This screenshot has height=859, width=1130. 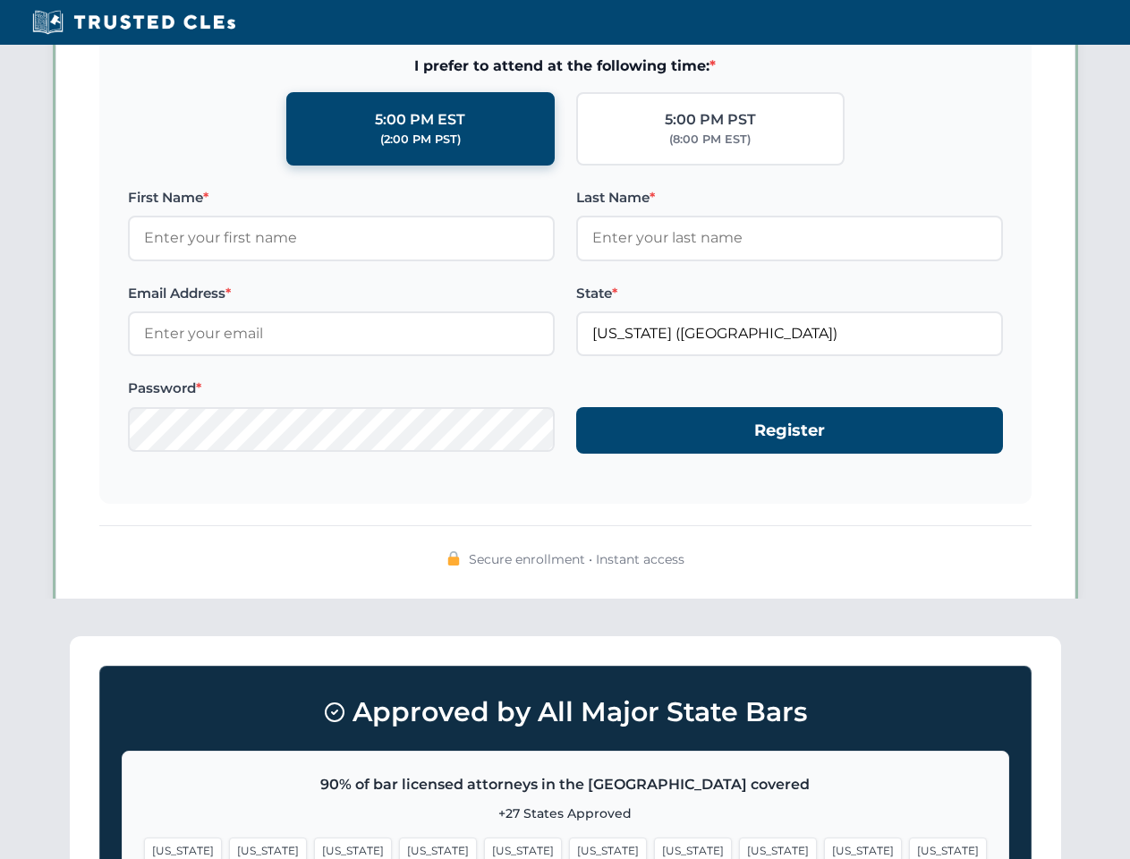 What do you see at coordinates (709, 140) in the screenshot?
I see `div: (8:00 PM EST)` at bounding box center [709, 140].